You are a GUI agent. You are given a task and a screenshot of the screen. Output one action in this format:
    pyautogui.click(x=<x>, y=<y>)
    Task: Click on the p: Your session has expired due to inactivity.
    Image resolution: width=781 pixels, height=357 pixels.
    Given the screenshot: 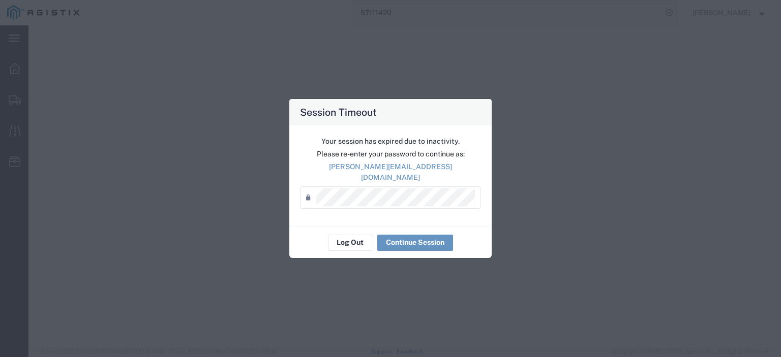 What is the action you would take?
    pyautogui.click(x=391, y=141)
    